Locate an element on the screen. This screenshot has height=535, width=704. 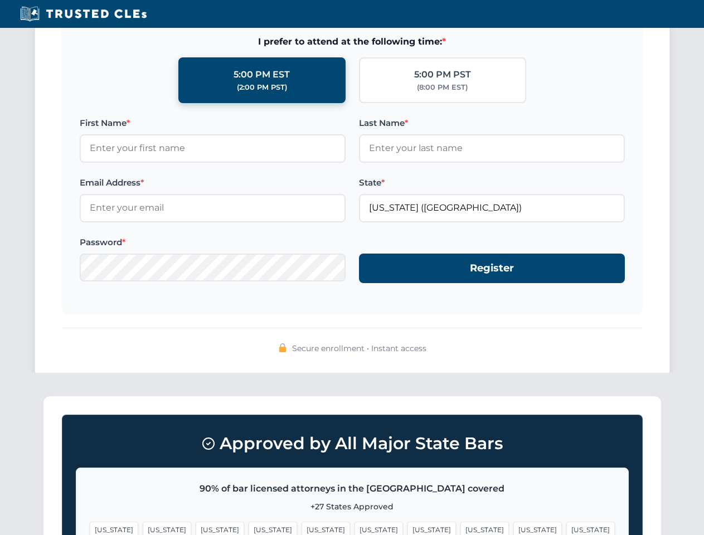
label: Last Name is located at coordinates (491, 123).